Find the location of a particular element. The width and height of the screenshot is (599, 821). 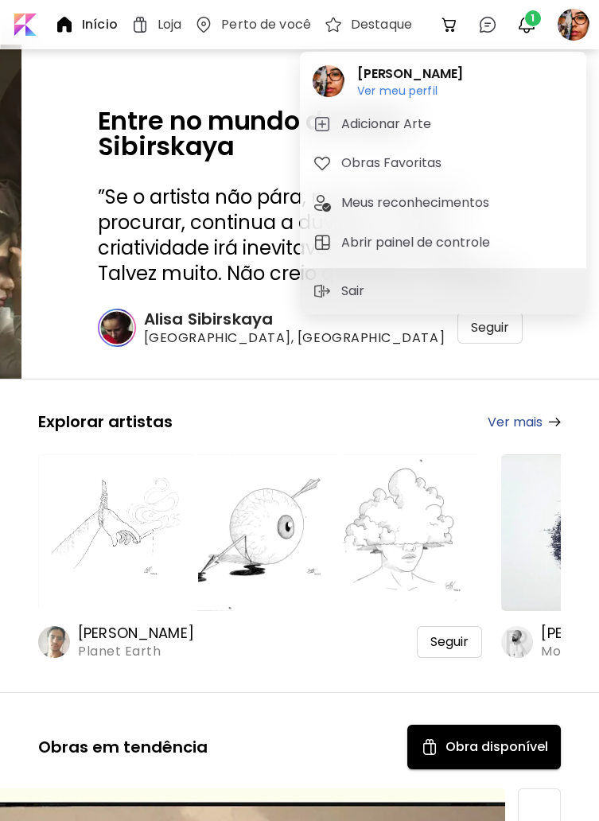

button: tabAbrir painel de controle is located at coordinates (443, 243).